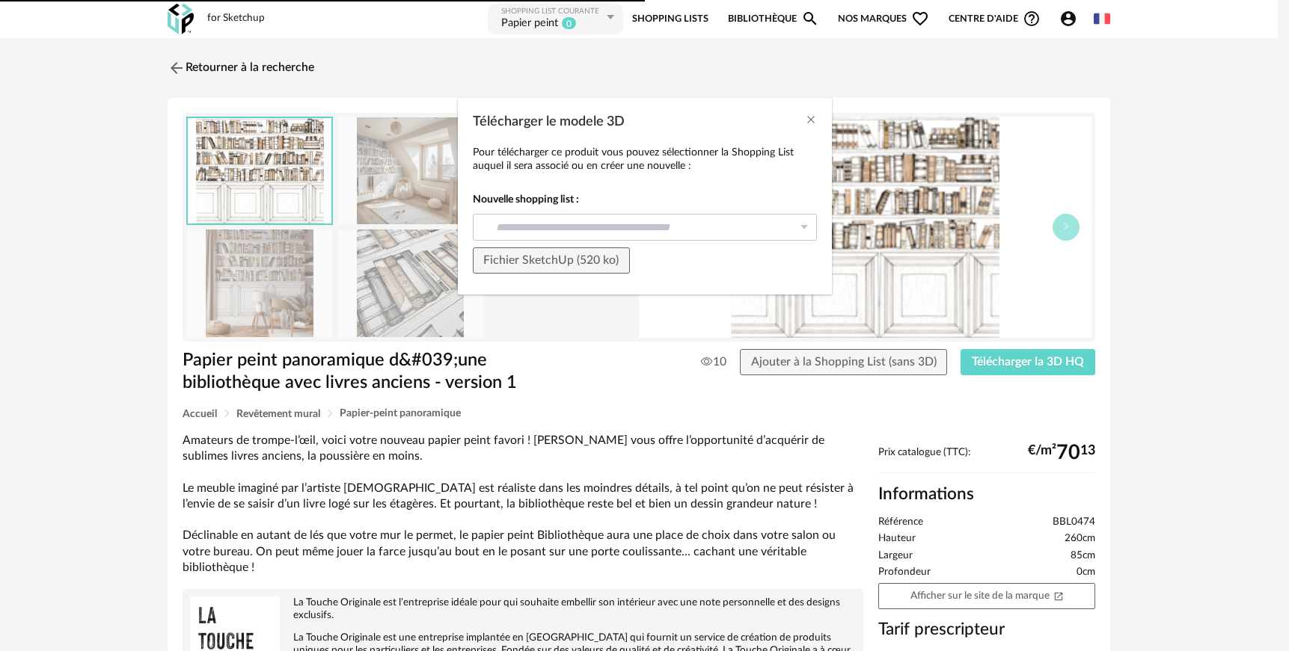 The height and width of the screenshot is (651, 1289). What do you see at coordinates (551, 261) in the screenshot?
I see `button: Fichier SketchUp (520 ko)` at bounding box center [551, 261].